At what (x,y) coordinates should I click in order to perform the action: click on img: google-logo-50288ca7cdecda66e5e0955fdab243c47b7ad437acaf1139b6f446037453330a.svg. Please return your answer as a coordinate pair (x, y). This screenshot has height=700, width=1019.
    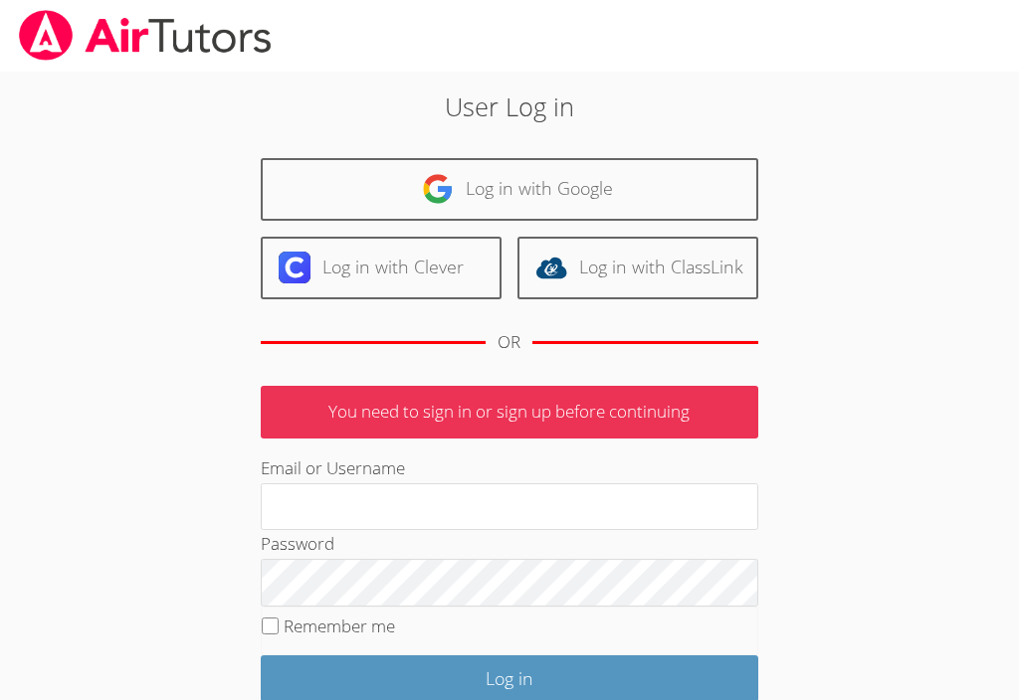
    Looking at the image, I should click on (438, 189).